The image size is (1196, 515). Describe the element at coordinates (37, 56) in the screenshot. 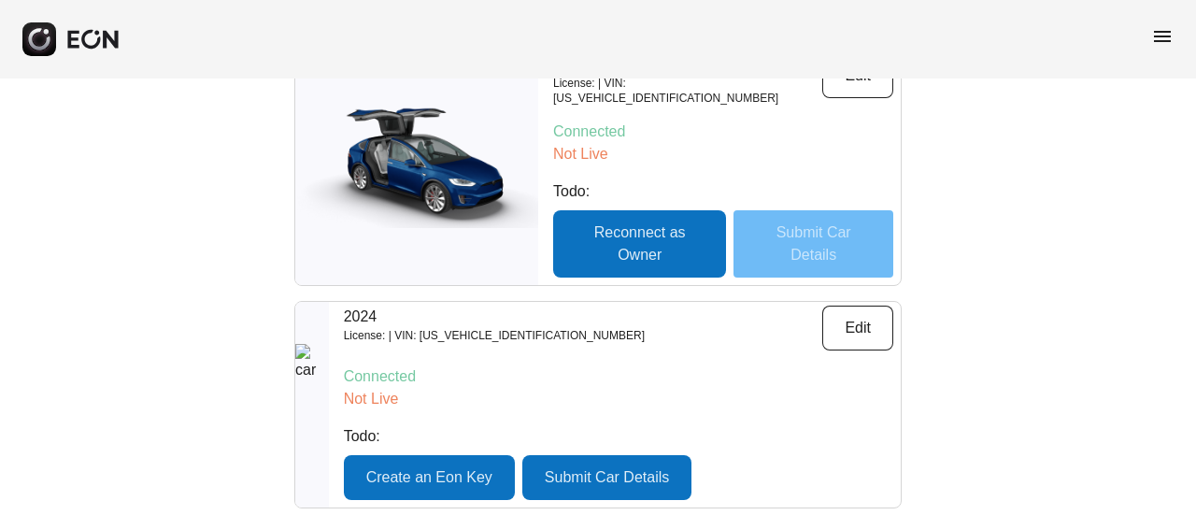

I see `img: website_grey.svg` at that location.